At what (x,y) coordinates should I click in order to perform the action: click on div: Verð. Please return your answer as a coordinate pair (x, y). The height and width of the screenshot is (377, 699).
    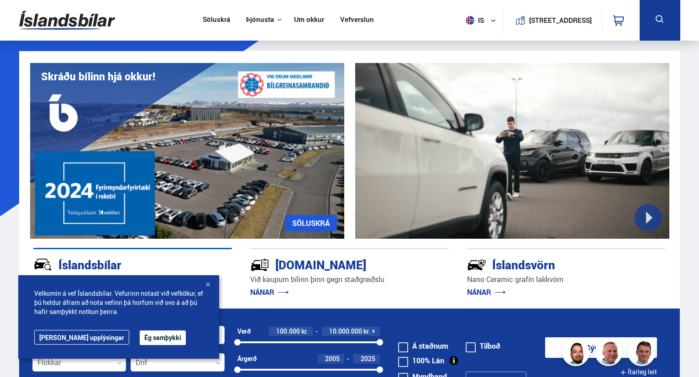
    Looking at the image, I should click on (244, 331).